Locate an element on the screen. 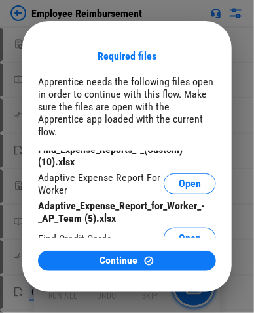 The image size is (254, 313). div: Apprentice needs the following files open in order to continue with this flow. Make sure the file... is located at coordinates (127, 106).